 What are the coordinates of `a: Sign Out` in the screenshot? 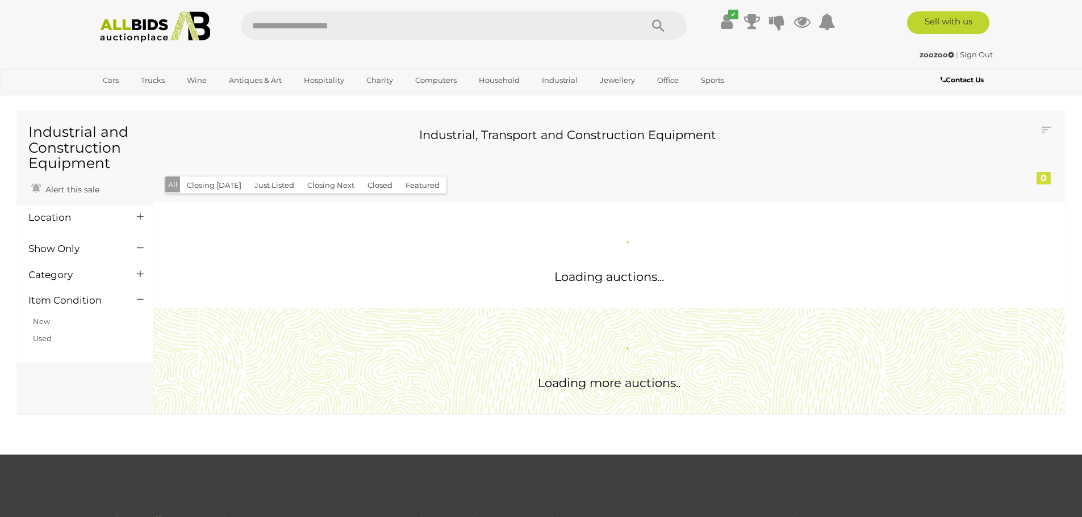 It's located at (976, 55).